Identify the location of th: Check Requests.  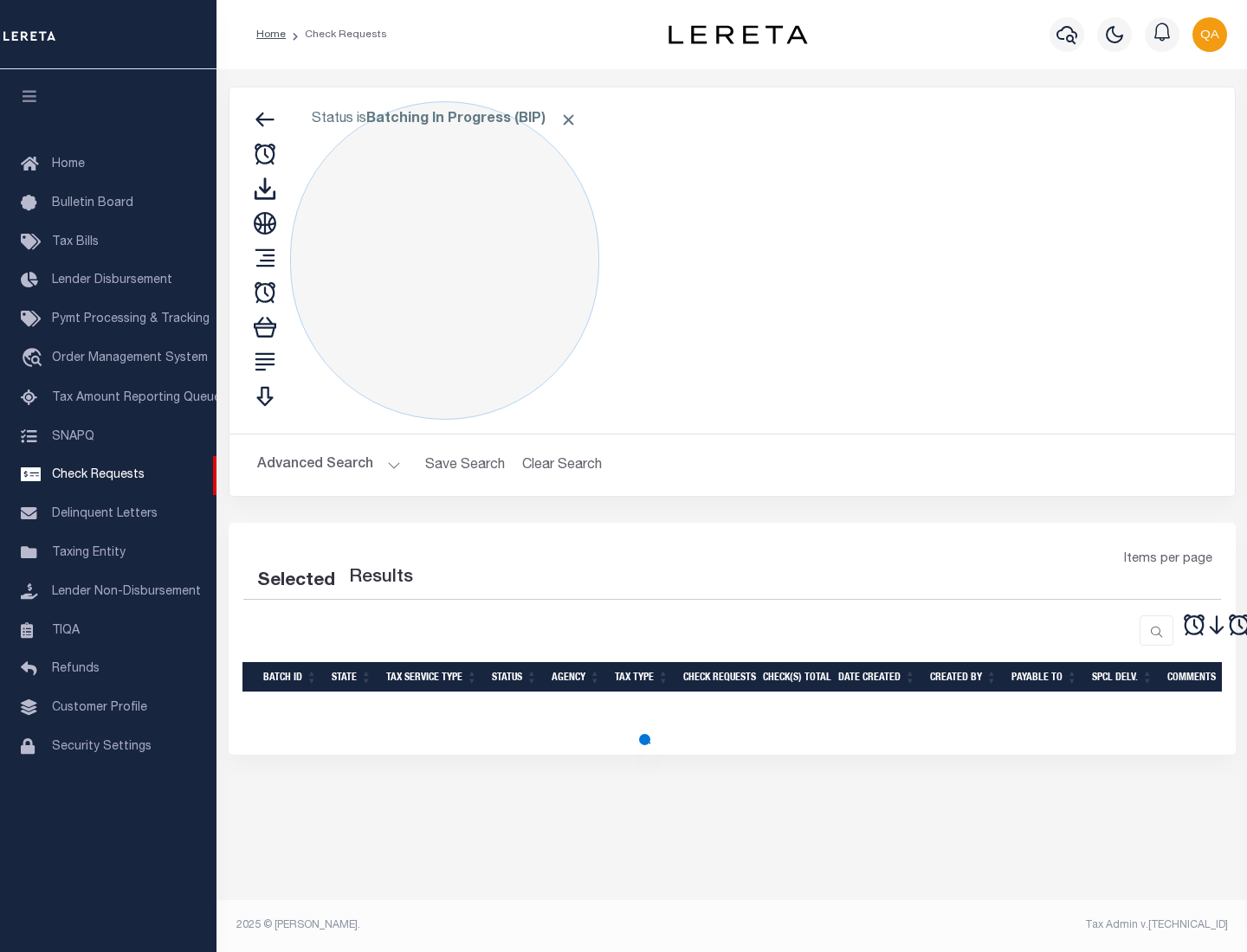
(716, 677).